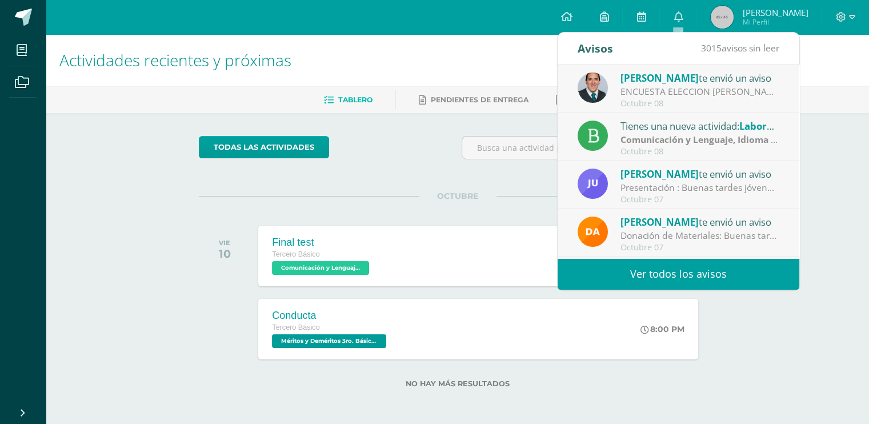 The height and width of the screenshot is (424, 869). Describe the element at coordinates (587, 100) in the screenshot. I see `a: Entregadas` at that location.